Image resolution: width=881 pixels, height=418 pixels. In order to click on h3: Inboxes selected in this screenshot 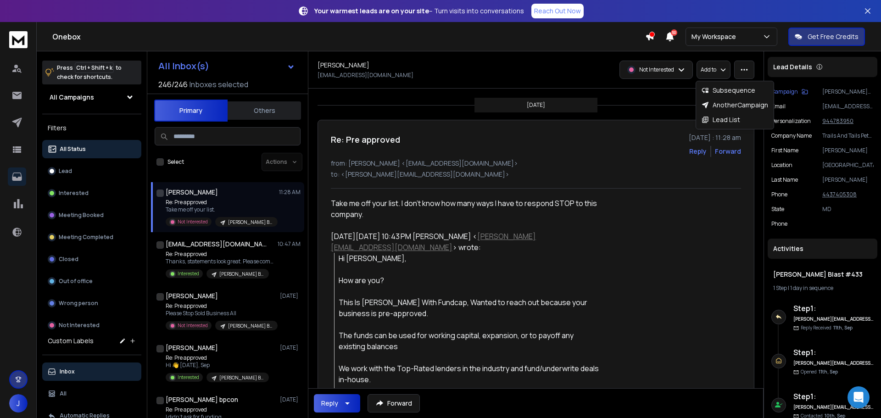, I will do `click(219, 84)`.